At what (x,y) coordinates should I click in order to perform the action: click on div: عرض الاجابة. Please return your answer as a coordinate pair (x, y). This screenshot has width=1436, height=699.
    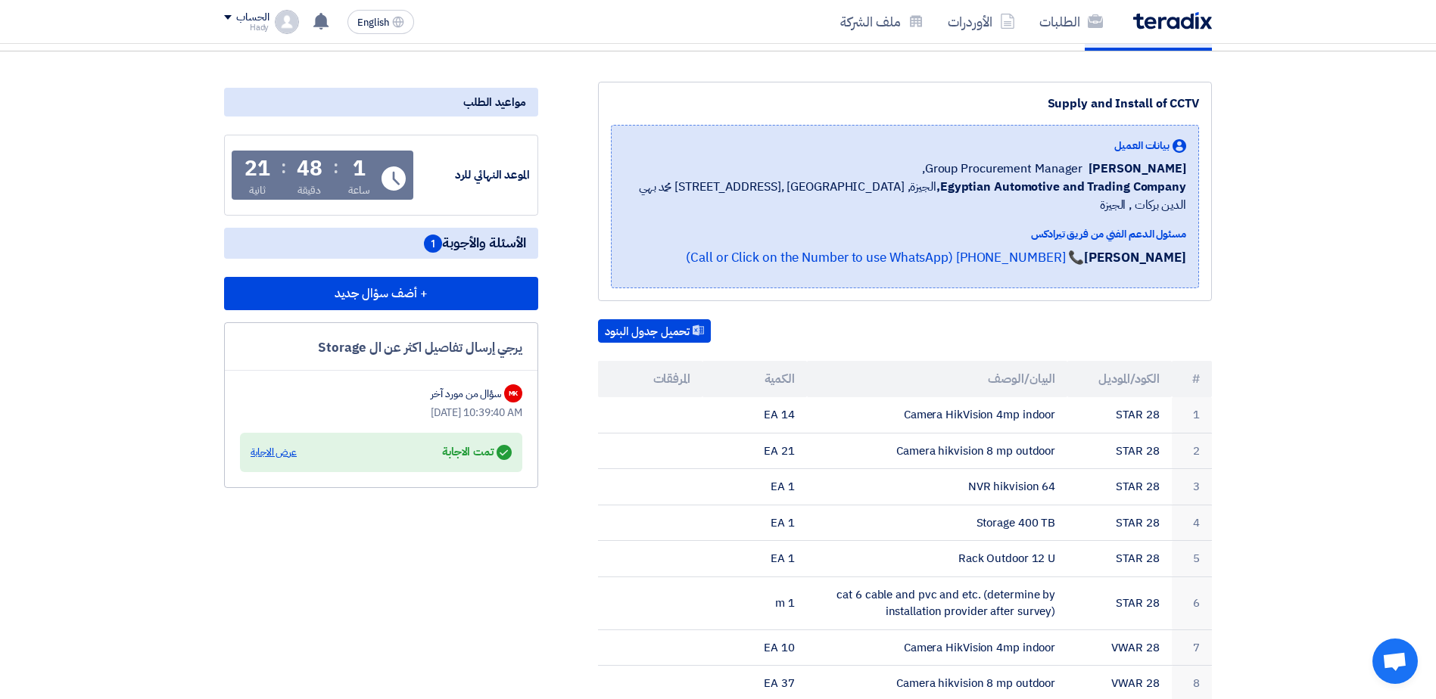
    Looking at the image, I should click on (273, 453).